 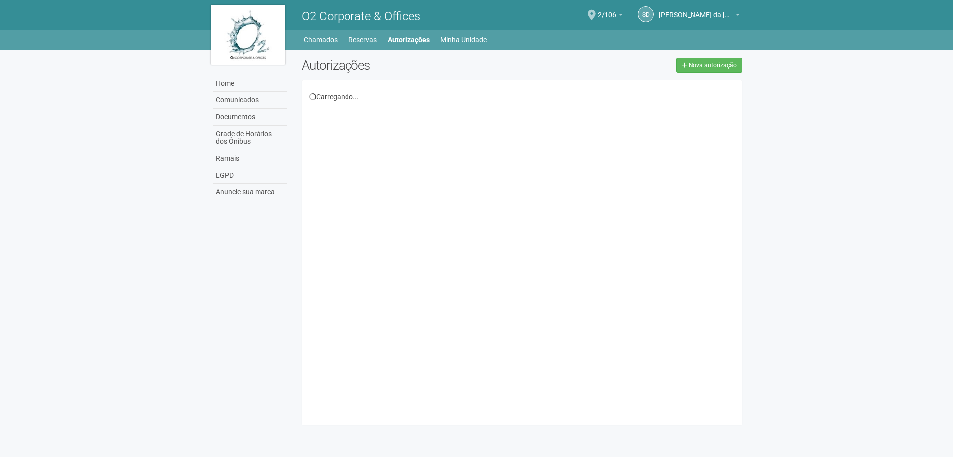 What do you see at coordinates (361, 16) in the screenshot?
I see `span: O2 Corporate & Offices` at bounding box center [361, 16].